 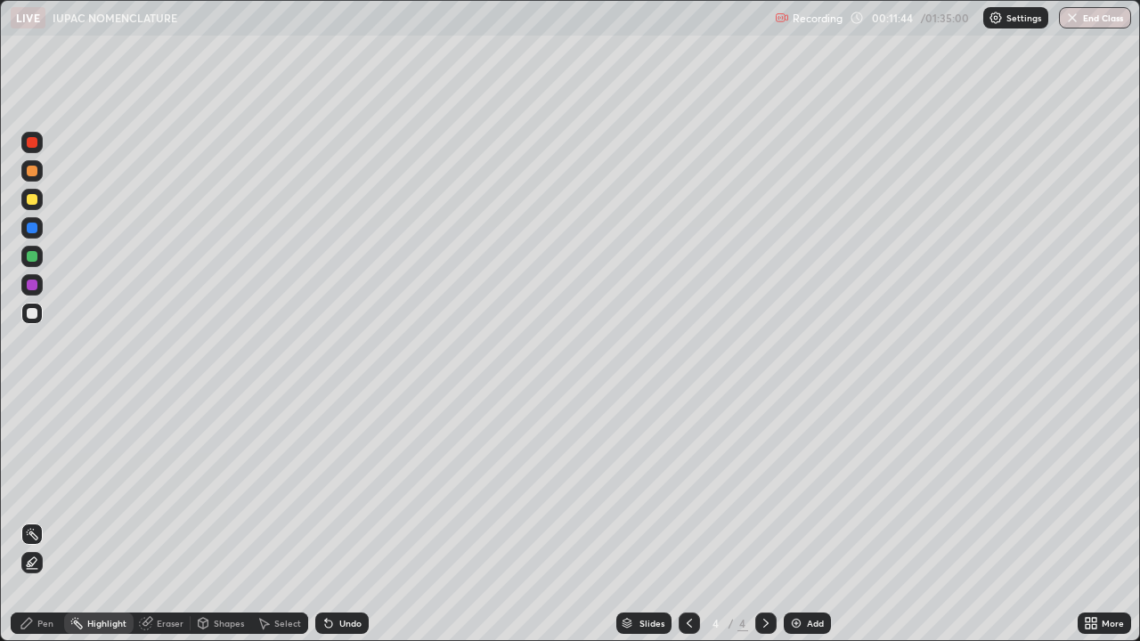 What do you see at coordinates (652, 623) in the screenshot?
I see `div: Slides` at bounding box center [652, 623].